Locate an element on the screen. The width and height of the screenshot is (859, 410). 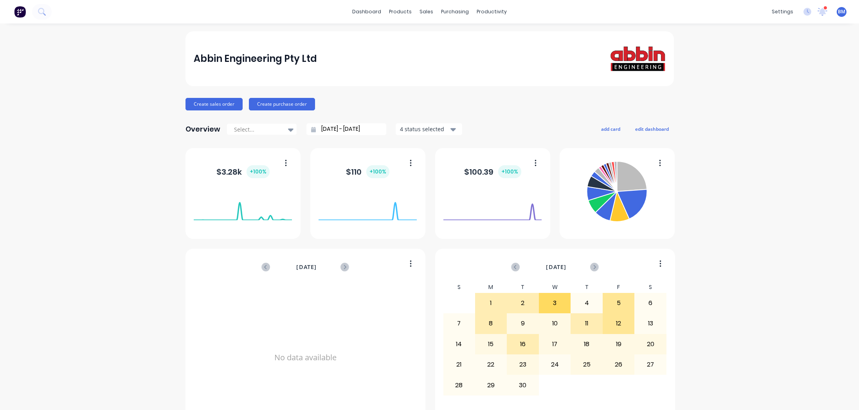
div: 9 is located at coordinates (523, 323).